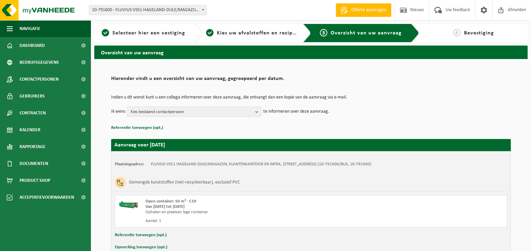  Describe the element at coordinates (311, 52) in the screenshot. I see `h2: Overzicht van uw aanvraag` at that location.